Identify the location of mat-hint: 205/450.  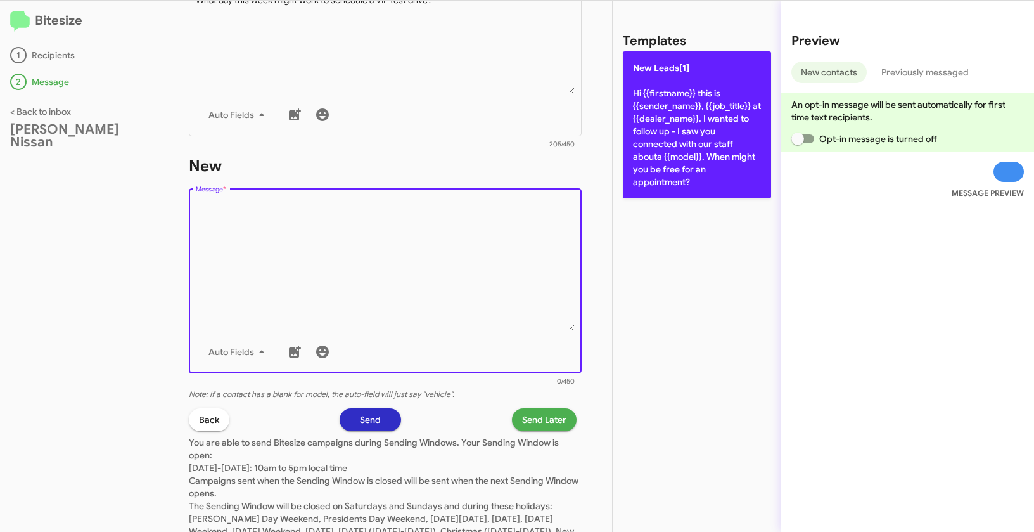
(562, 145).